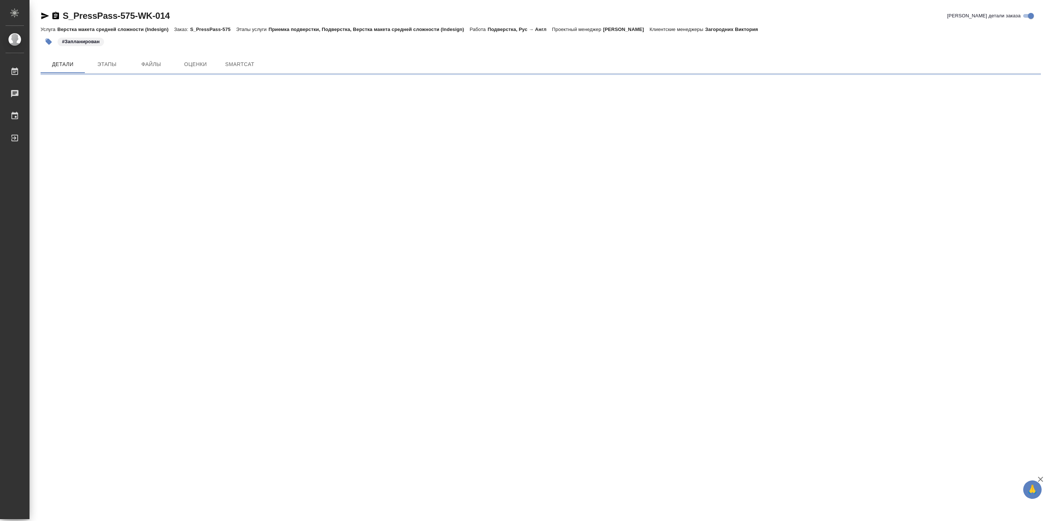 This screenshot has width=1049, height=521. I want to click on p: Клиентские менеджеры, so click(677, 29).